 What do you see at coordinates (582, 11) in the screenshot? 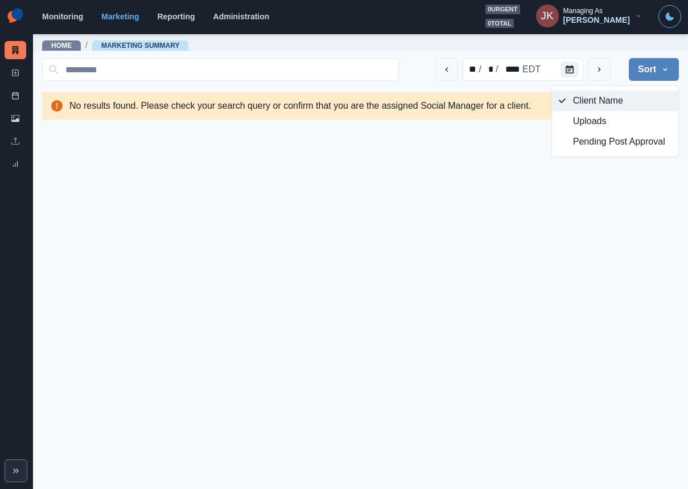
I see `div: Managing As` at bounding box center [582, 11].